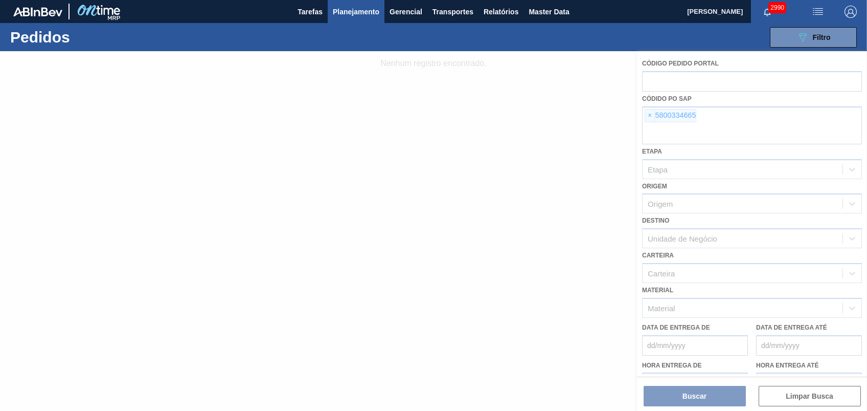 Image resolution: width=867 pixels, height=411 pixels. Describe the element at coordinates (822, 37) in the screenshot. I see `span: Filtro` at that location.